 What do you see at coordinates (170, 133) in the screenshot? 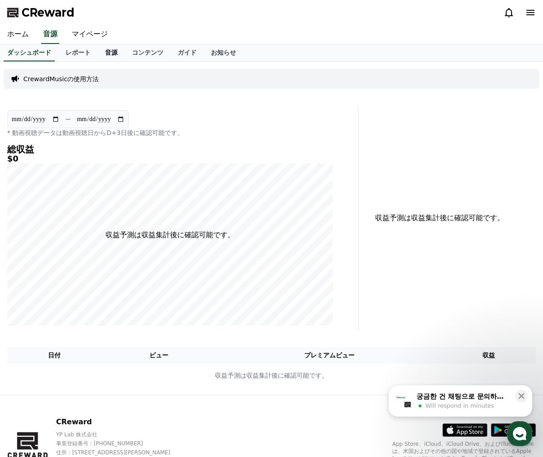
I see `p: * 動画視聴データは動画視聴日からD+3日後に確認可能です。` at bounding box center [170, 133].